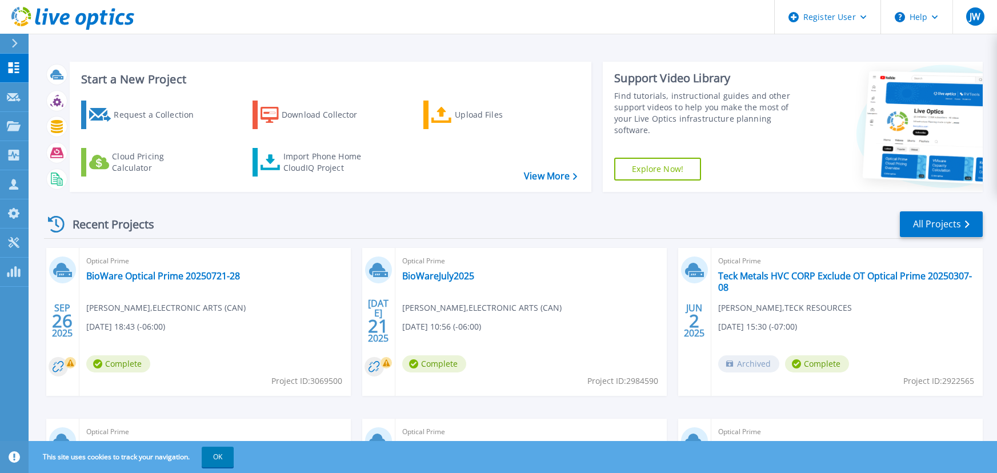 This screenshot has width=997, height=473. Describe the element at coordinates (159, 115) in the screenshot. I see `div: Request a Collection` at that location.